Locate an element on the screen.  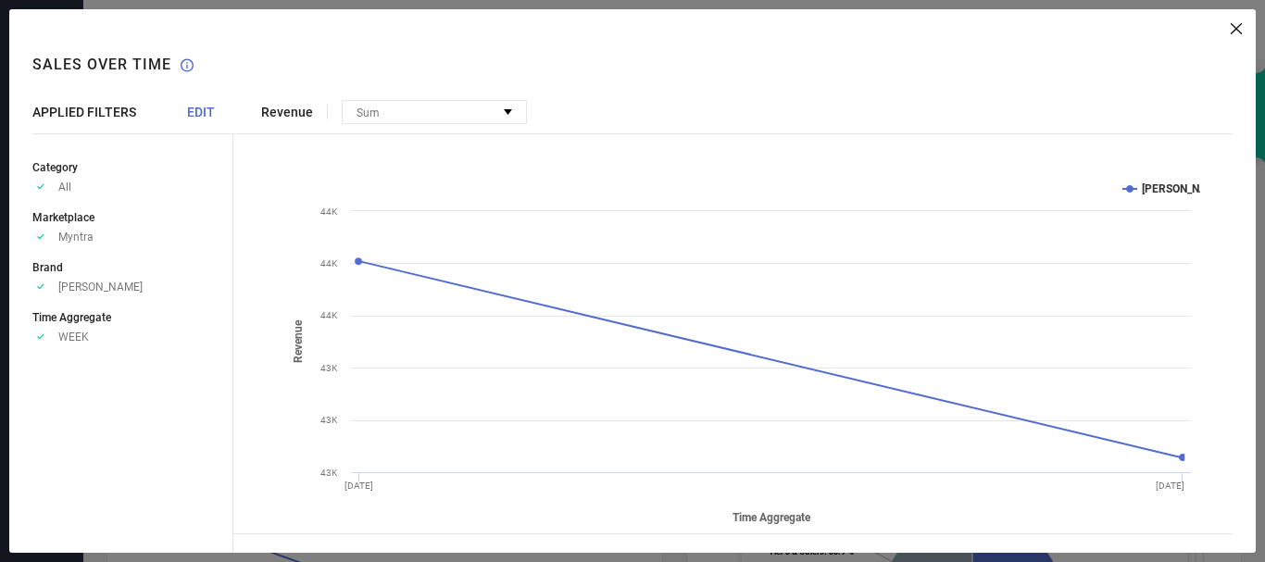
span: Time Aggregate is located at coordinates (71, 318).